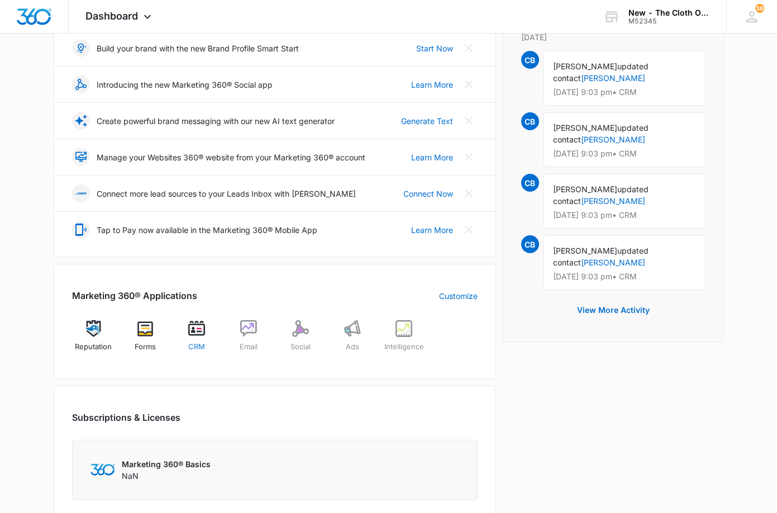 Image resolution: width=777 pixels, height=513 pixels. Describe the element at coordinates (458, 296) in the screenshot. I see `a: Customize` at that location.